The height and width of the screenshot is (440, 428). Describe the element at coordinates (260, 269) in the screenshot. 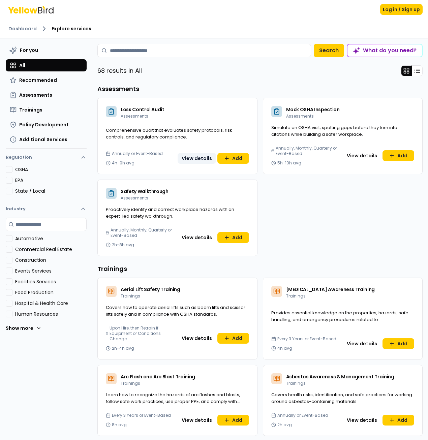

I see `h3: Trainings` at that location.